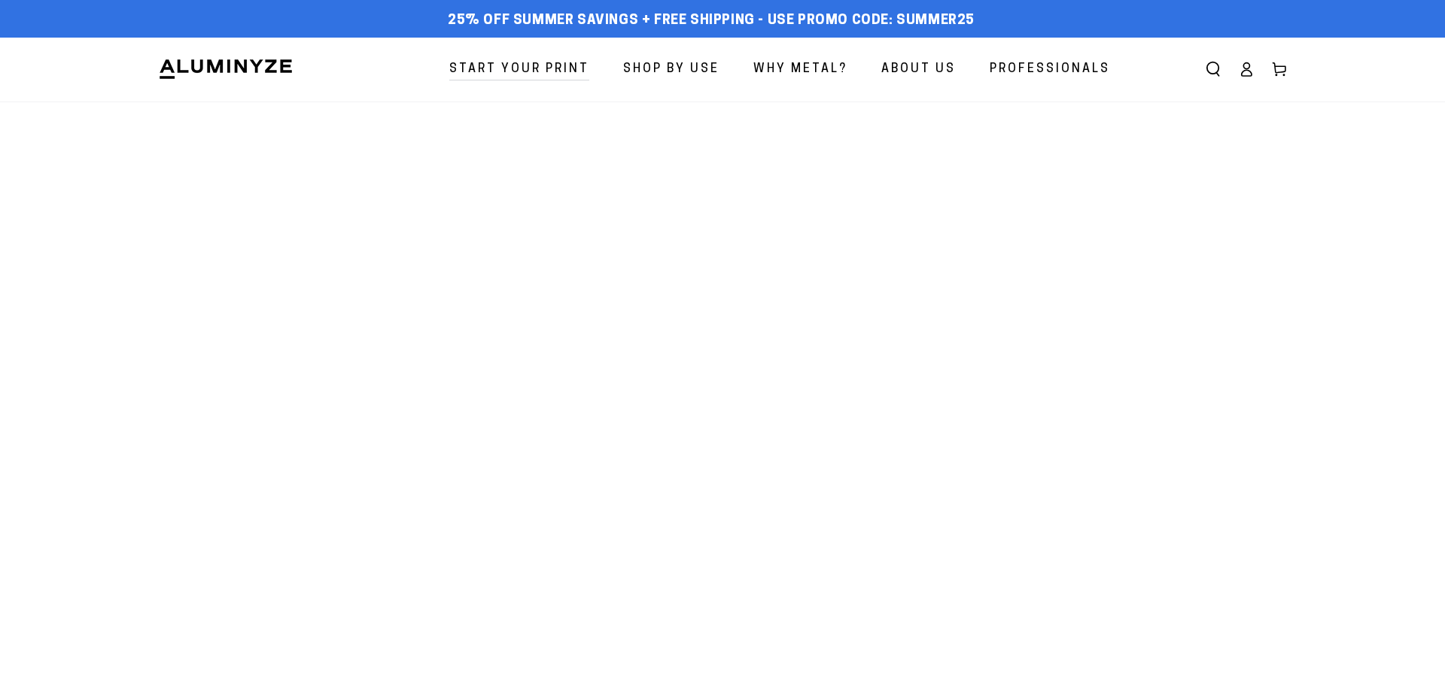  I want to click on span: Start Your Print, so click(519, 69).